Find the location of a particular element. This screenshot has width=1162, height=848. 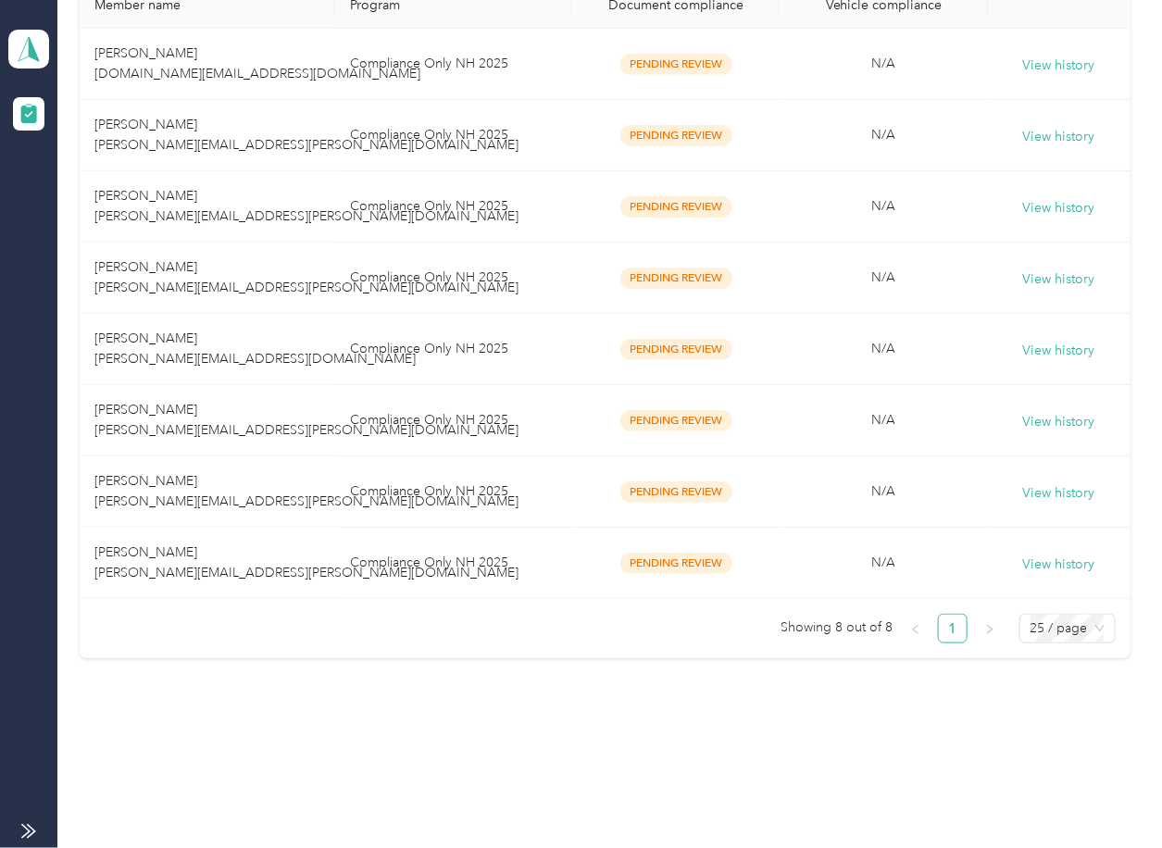

li: Previous Page is located at coordinates (916, 629).